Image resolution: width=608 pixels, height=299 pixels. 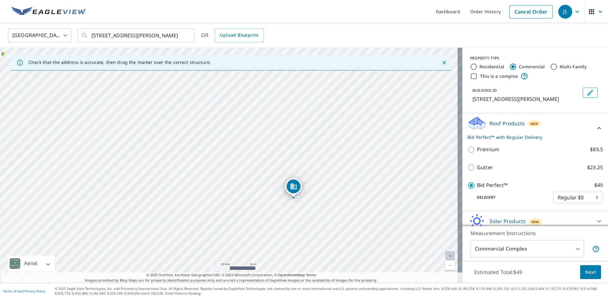 What do you see at coordinates (565, 12) in the screenshot?
I see `div: JS` at bounding box center [565, 12].